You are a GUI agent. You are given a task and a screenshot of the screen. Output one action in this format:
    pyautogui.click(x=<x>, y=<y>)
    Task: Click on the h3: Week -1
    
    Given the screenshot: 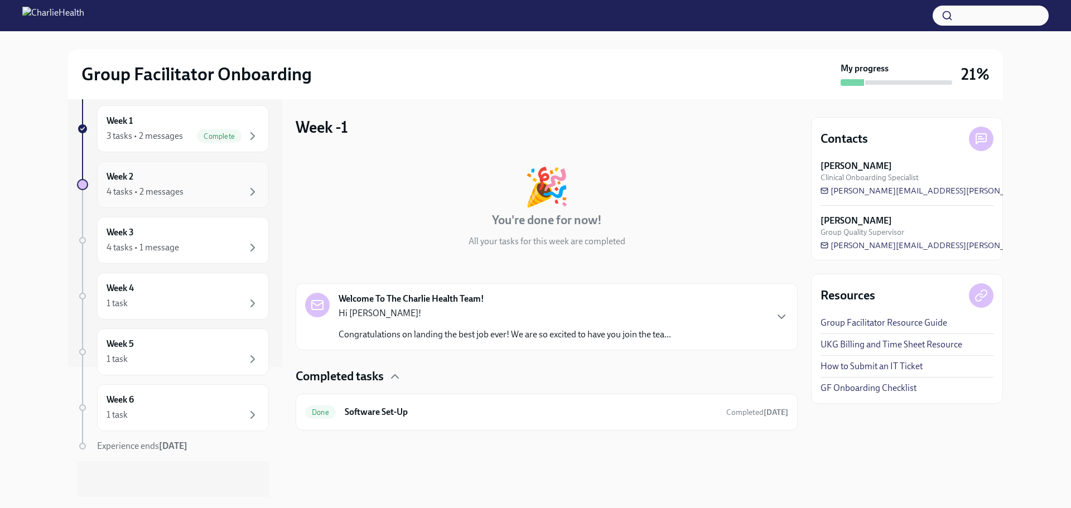 What is the action you would take?
    pyautogui.click(x=322, y=127)
    